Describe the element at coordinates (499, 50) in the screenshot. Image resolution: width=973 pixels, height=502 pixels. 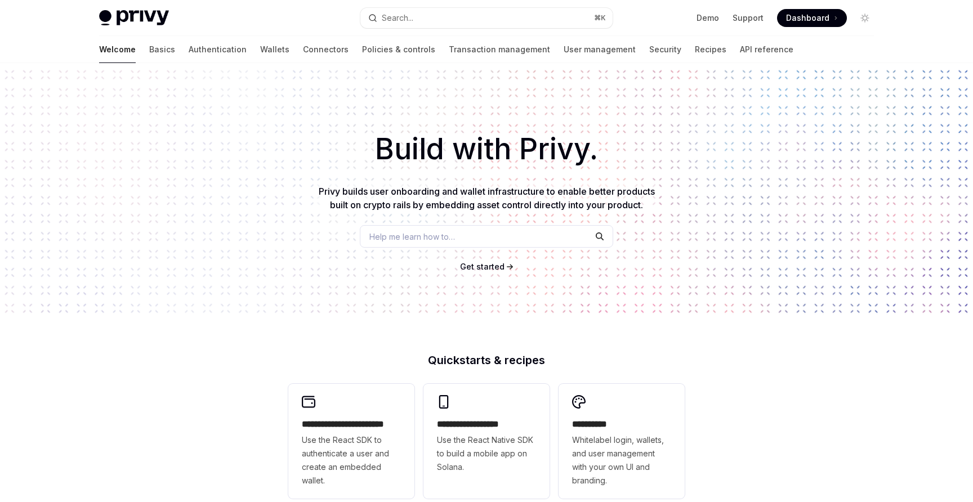
I see `a: Transaction management` at that location.